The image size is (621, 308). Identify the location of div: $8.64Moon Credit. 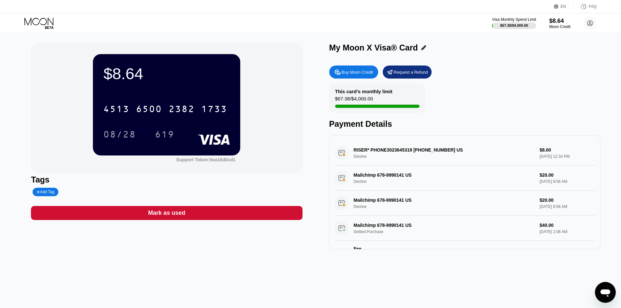
(559, 23).